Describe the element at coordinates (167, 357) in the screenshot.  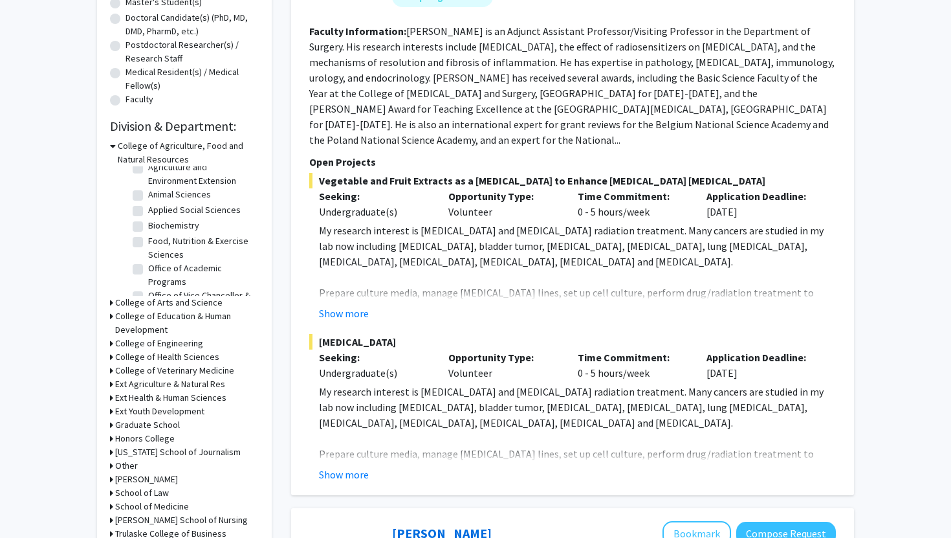
I see `h3: College of Health Sciences` at that location.